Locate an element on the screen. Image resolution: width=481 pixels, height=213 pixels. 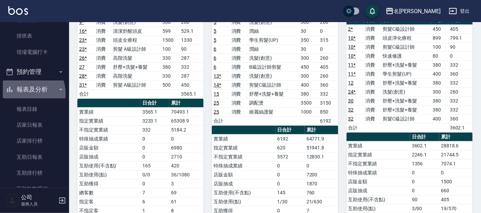
td: 1870 is located at coordinates (321, 184).